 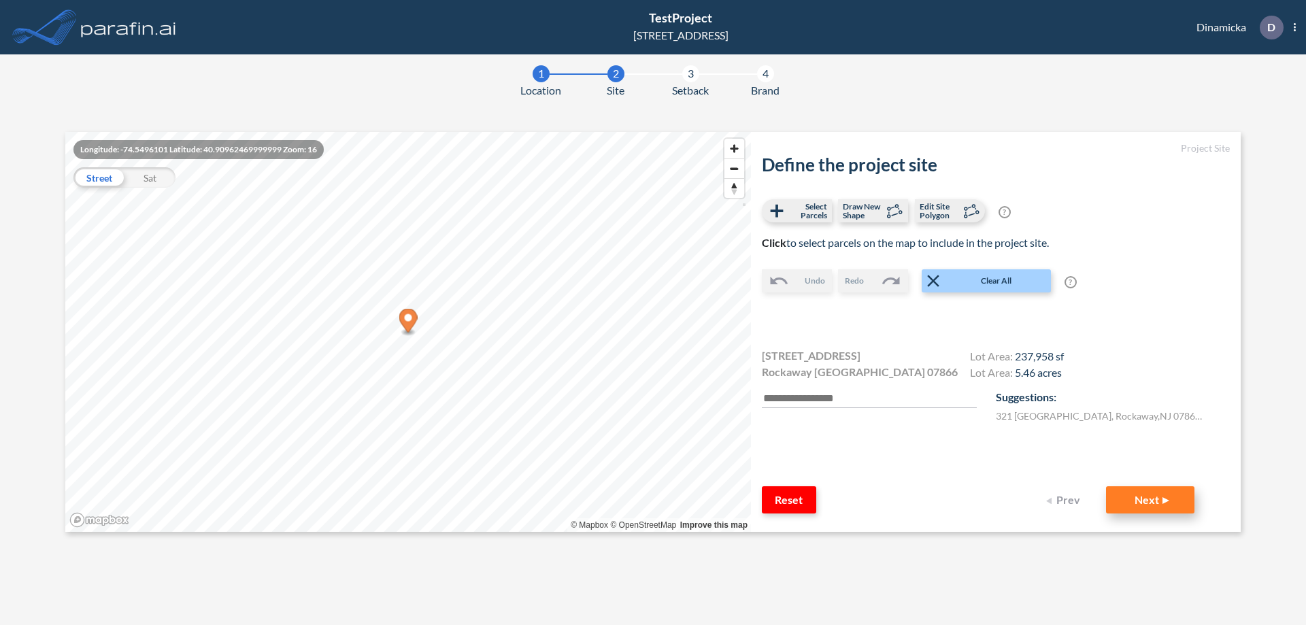 I want to click on span: Edit Site Polygon, so click(x=940, y=211).